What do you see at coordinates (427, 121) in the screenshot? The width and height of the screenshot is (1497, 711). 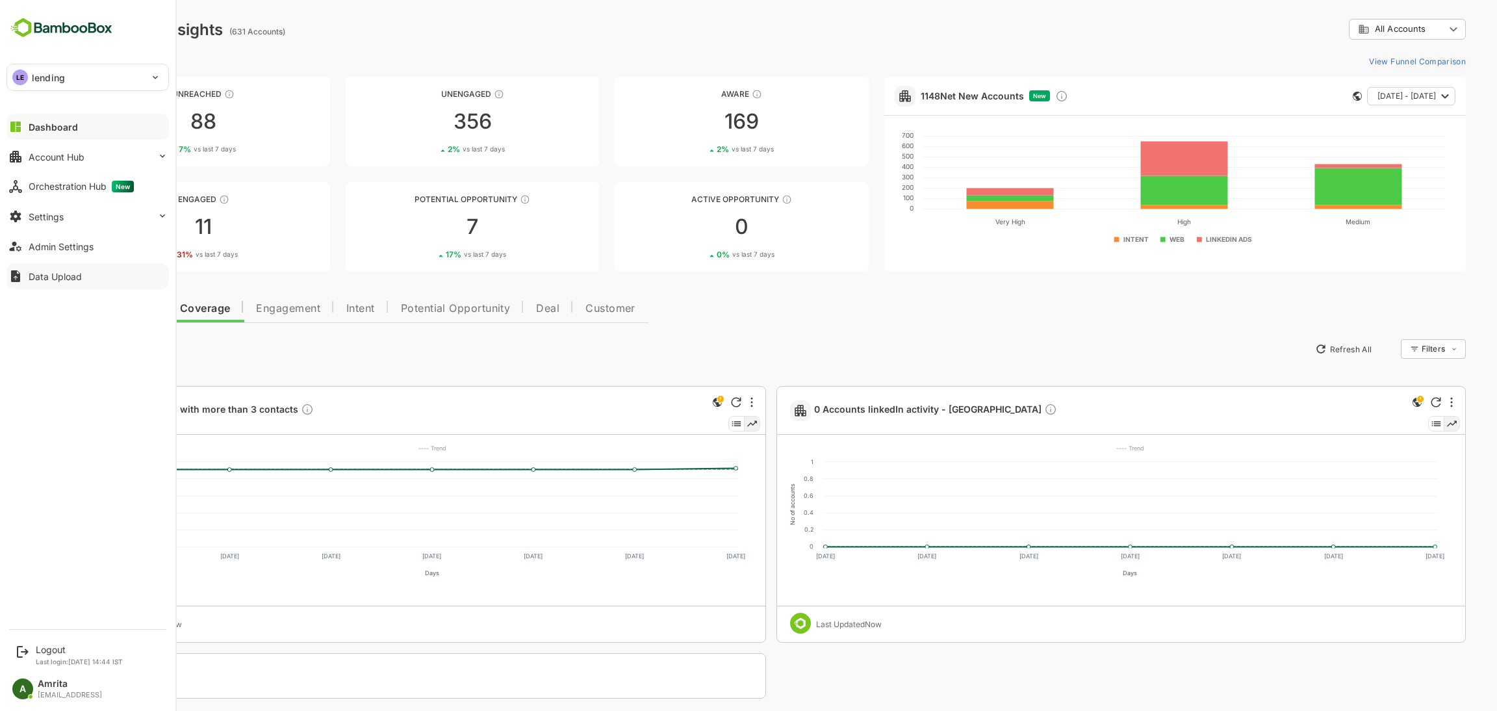 I see `a: UnengagedThese accounts have not shown enough engagement and need nurturing3562%vs last 7 days` at bounding box center [427, 121].